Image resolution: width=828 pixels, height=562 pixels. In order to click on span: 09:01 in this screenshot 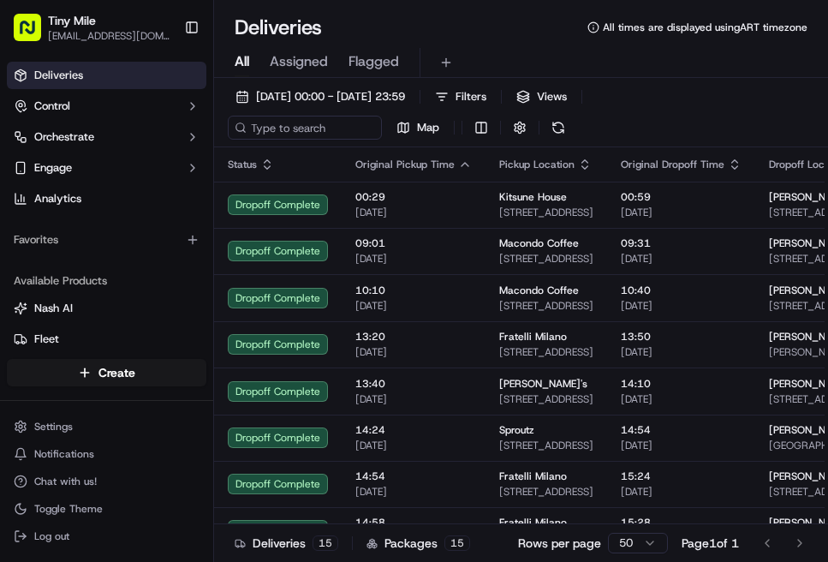, I will do `click(414, 243)`.